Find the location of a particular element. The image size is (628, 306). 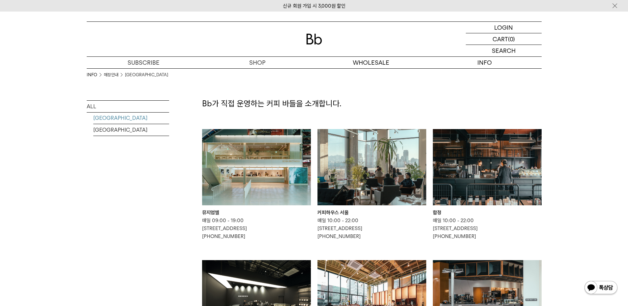

img: 뮤지엄엘 is located at coordinates (257, 167).